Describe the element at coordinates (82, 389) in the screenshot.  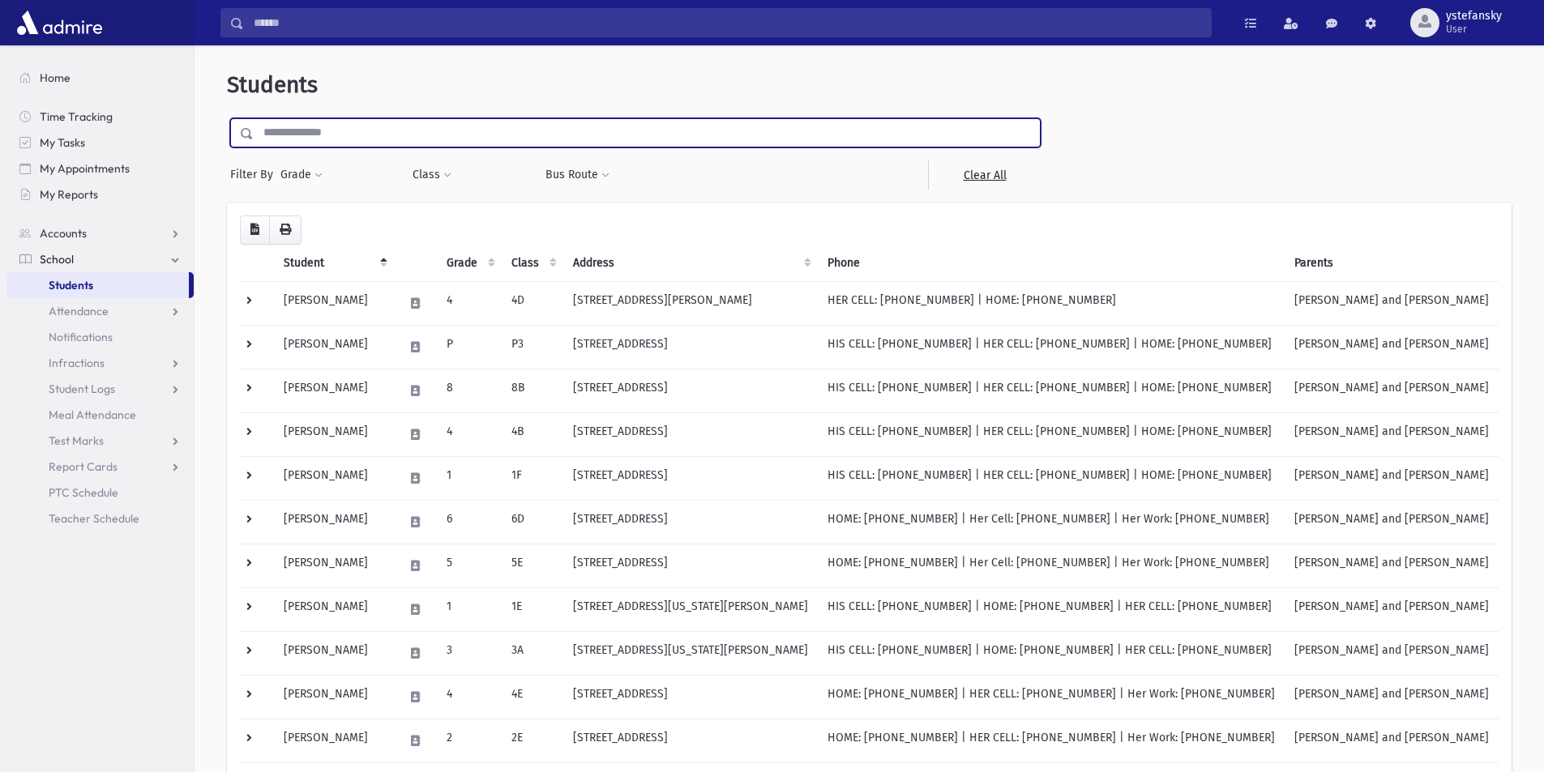
I see `span: Student Logs` at that location.